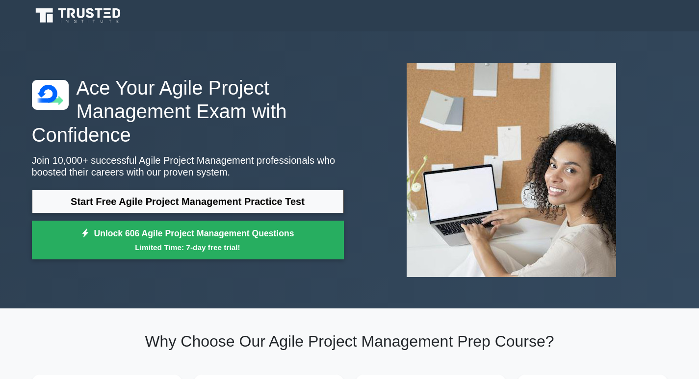 The height and width of the screenshot is (379, 699). I want to click on a: Start Free Agile Project Management Practice Test, so click(188, 202).